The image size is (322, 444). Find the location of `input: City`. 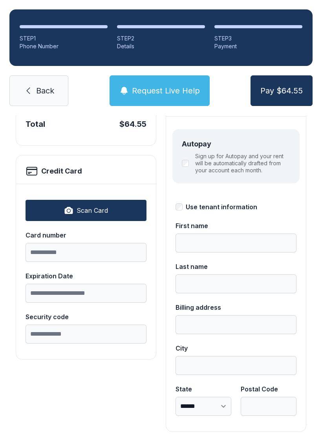

input: City is located at coordinates (236, 366).